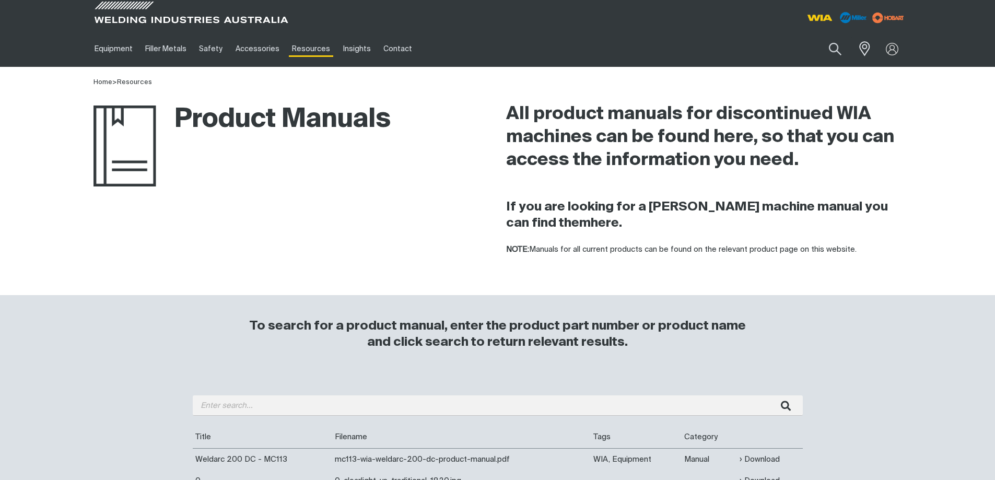 The height and width of the screenshot is (480, 995). Describe the element at coordinates (709, 437) in the screenshot. I see `th: Category` at that location.